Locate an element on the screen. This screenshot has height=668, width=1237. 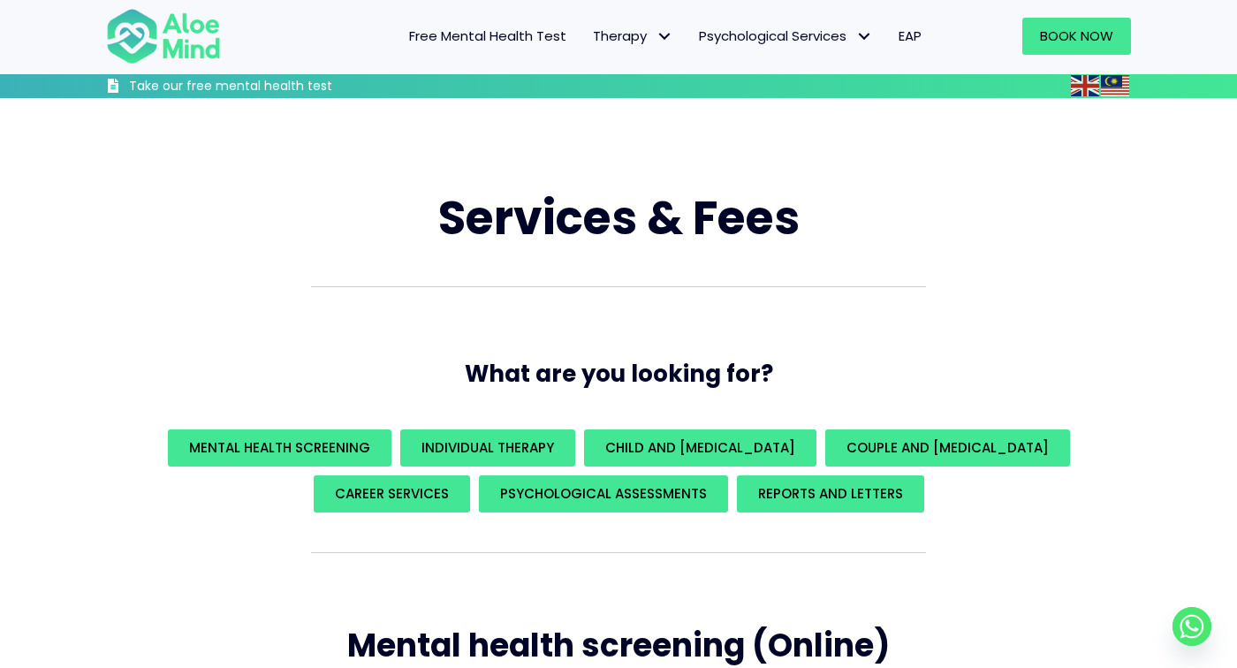
a: Mental Health Screening is located at coordinates (279, 448).